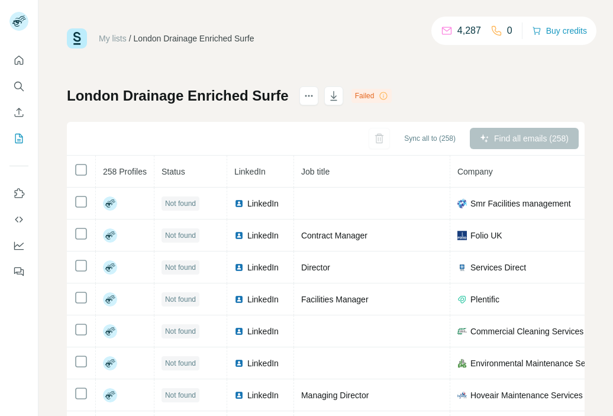  I want to click on span: Job title, so click(315, 172).